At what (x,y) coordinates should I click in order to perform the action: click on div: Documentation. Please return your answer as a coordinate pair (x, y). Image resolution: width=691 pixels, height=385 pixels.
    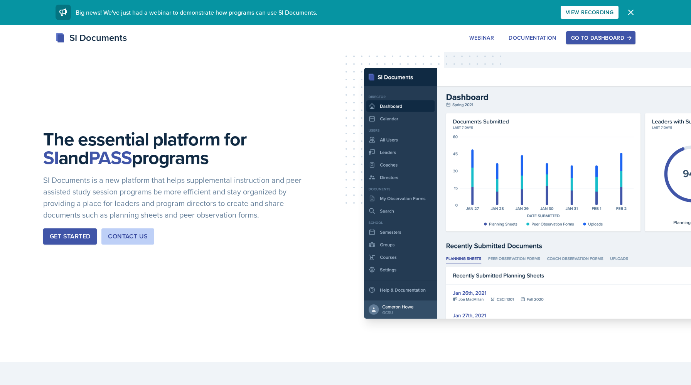
    Looking at the image, I should click on (533, 38).